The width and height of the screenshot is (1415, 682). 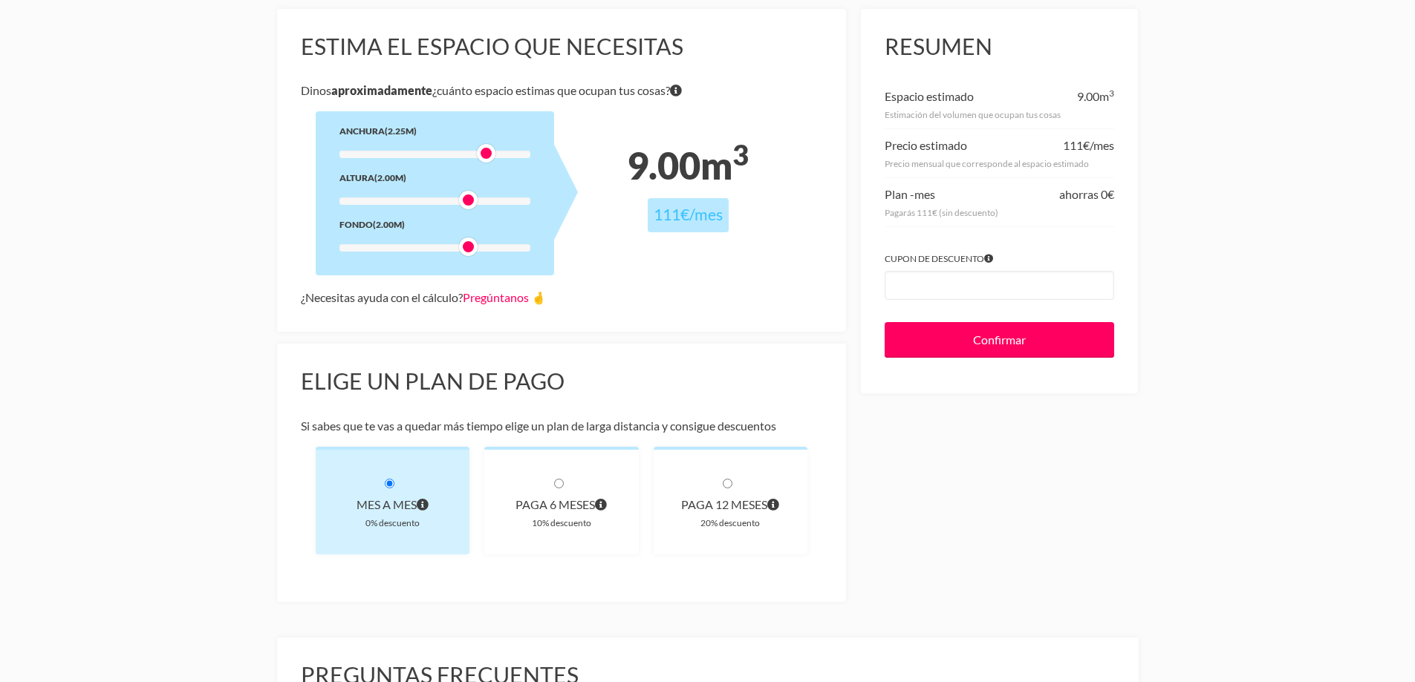 I want to click on div: Precio mensual que corresponde al espacio estimado, so click(x=999, y=163).